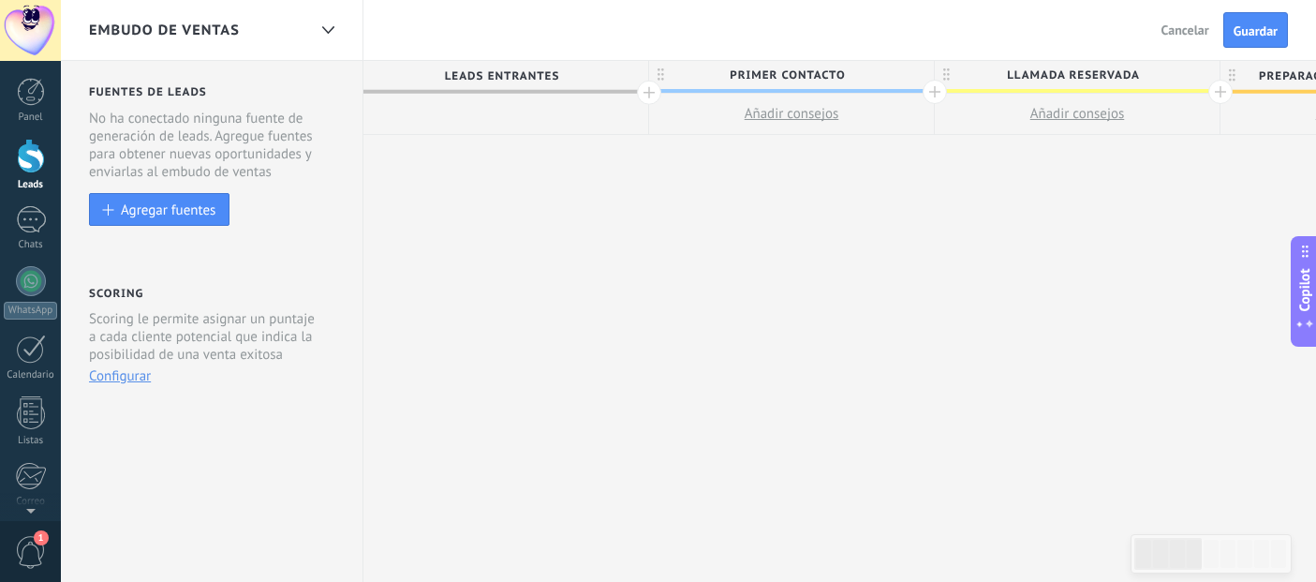 The width and height of the screenshot is (1316, 582). What do you see at coordinates (31, 375) in the screenshot?
I see `div: Calendario` at bounding box center [31, 375].